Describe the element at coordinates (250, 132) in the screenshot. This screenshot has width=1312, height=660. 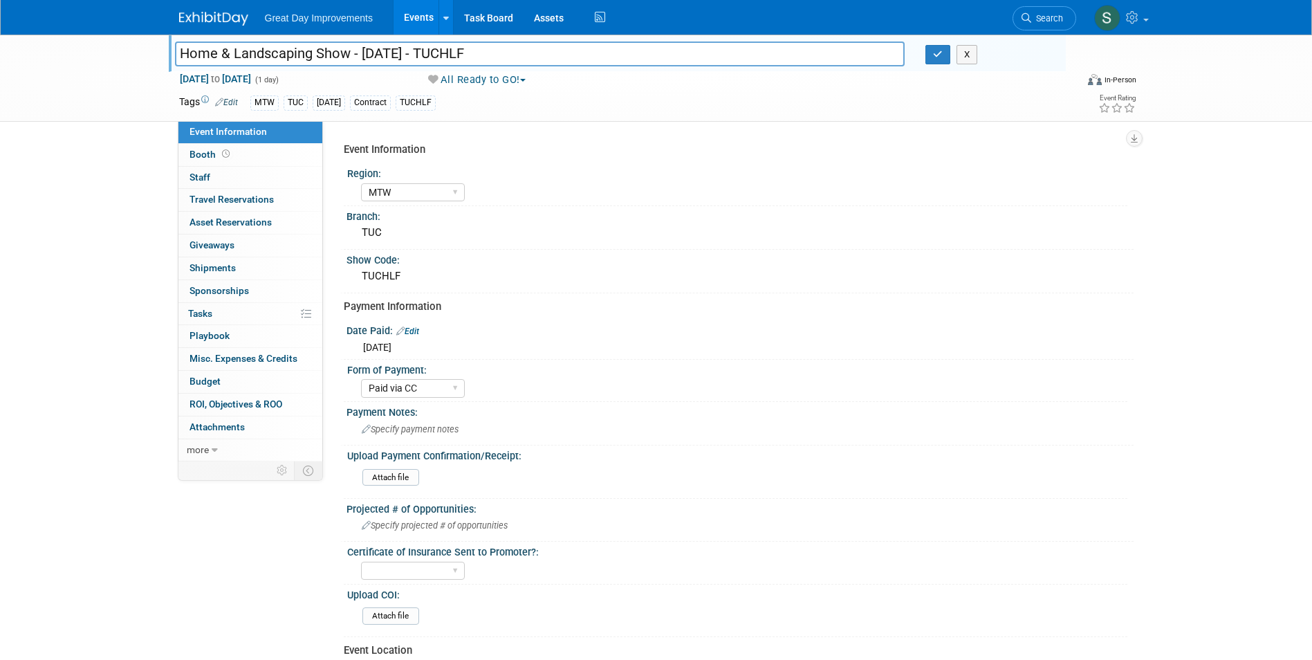
I see `a: Event Information` at that location.